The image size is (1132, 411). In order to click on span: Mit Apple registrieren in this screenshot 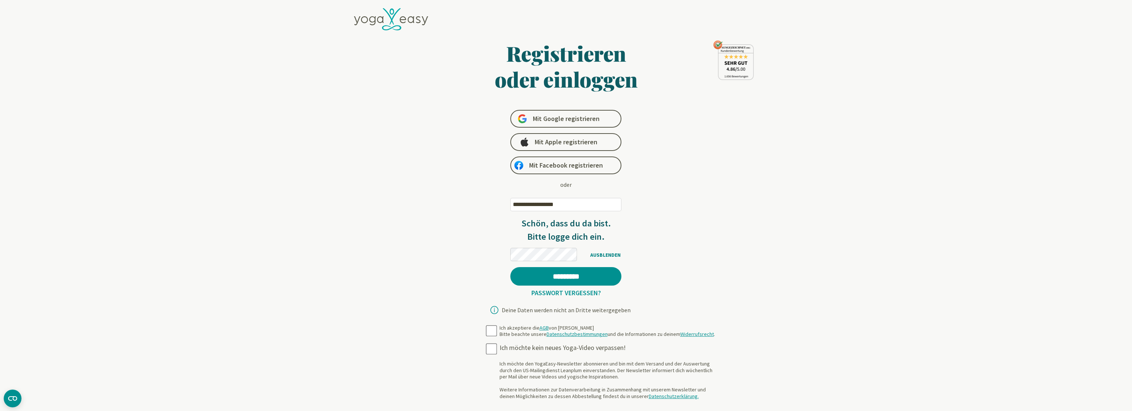, I will do `click(566, 142)`.